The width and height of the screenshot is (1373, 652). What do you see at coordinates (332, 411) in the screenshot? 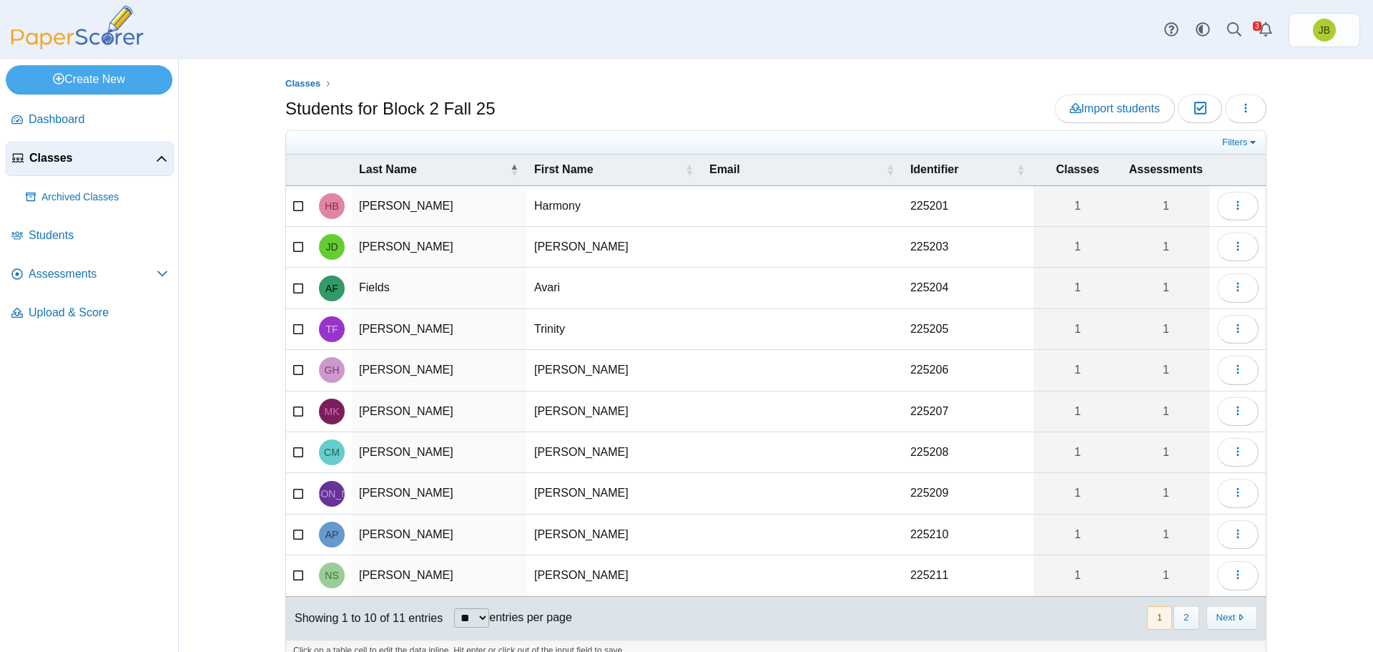
I see `span: Molly Keahey` at bounding box center [332, 411].